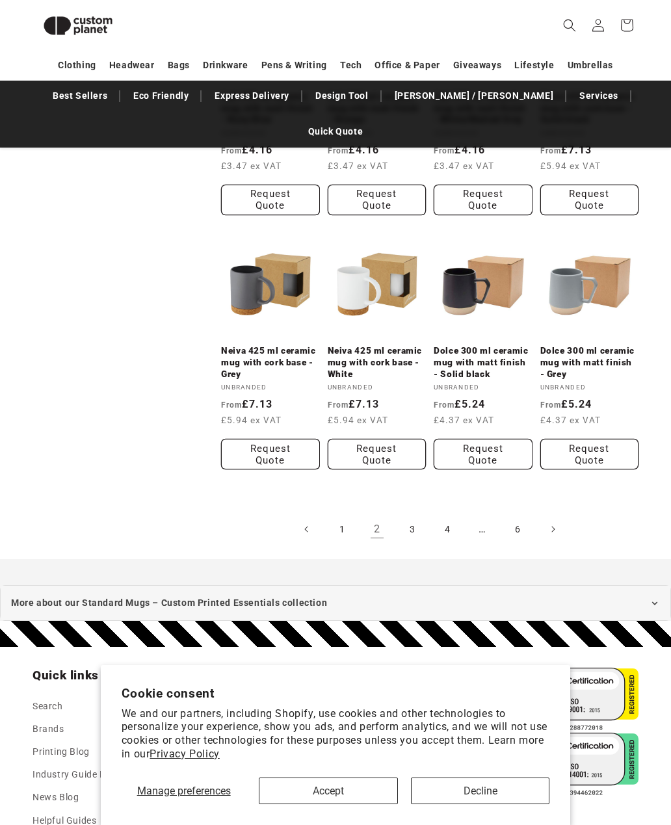 This screenshot has height=825, width=671. What do you see at coordinates (80, 96) in the screenshot?
I see `a: Best Sellers` at bounding box center [80, 96].